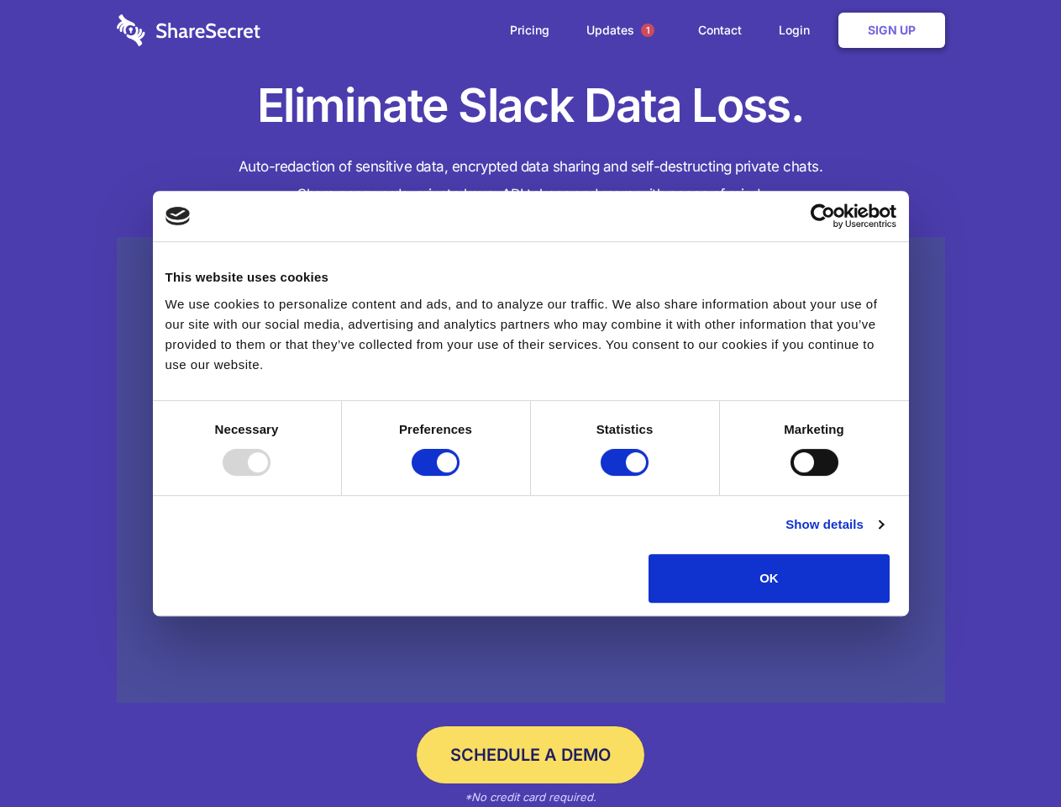  What do you see at coordinates (188, 30) in the screenshot?
I see `img: logo-wordmark-white-trans-d4663122ce5f474addd5e946df7df03e33cb6a1c49d2221995e7729f52c070b2.svg` at bounding box center [188, 30].